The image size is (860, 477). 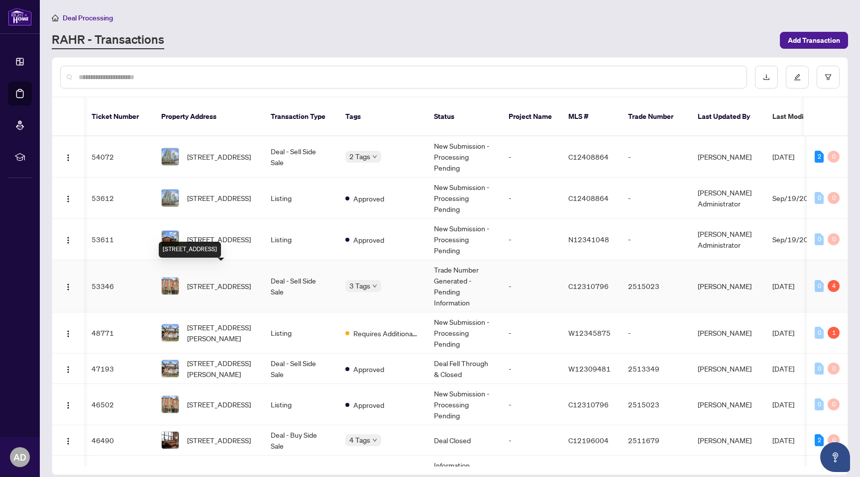 What do you see at coordinates (118, 117) in the screenshot?
I see `th: Ticket Number` at bounding box center [118, 117].